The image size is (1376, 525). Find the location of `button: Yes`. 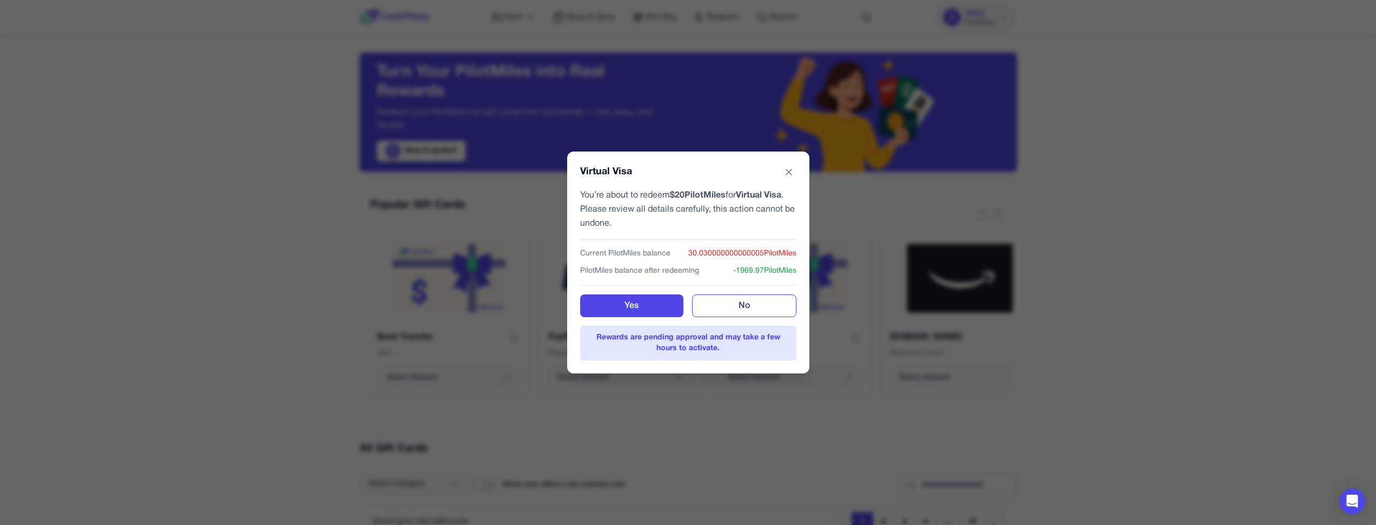

button: Yes is located at coordinates (632, 306).